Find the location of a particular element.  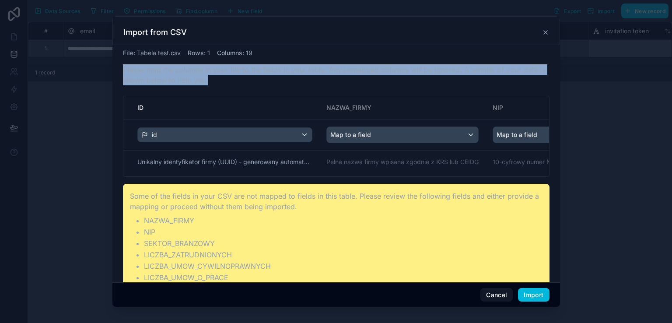

li: NIP is located at coordinates (343, 232).